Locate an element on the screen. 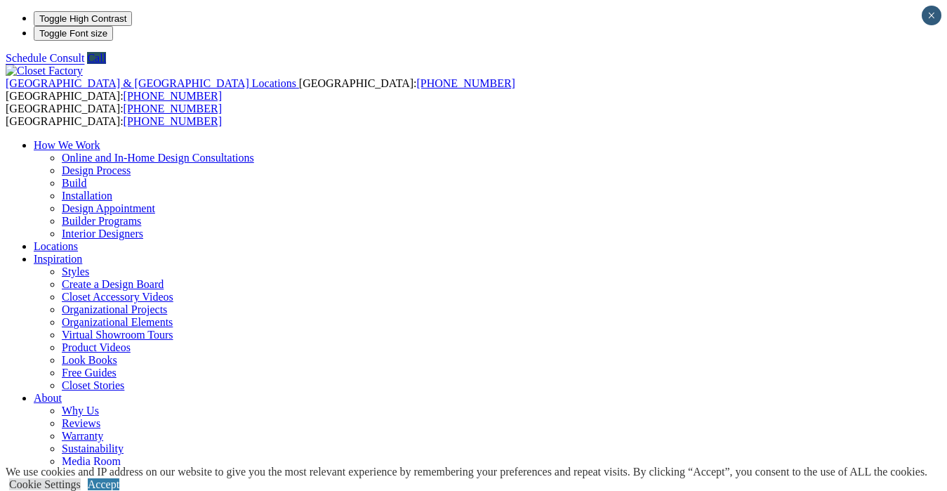  a: Design Process is located at coordinates (96, 170).